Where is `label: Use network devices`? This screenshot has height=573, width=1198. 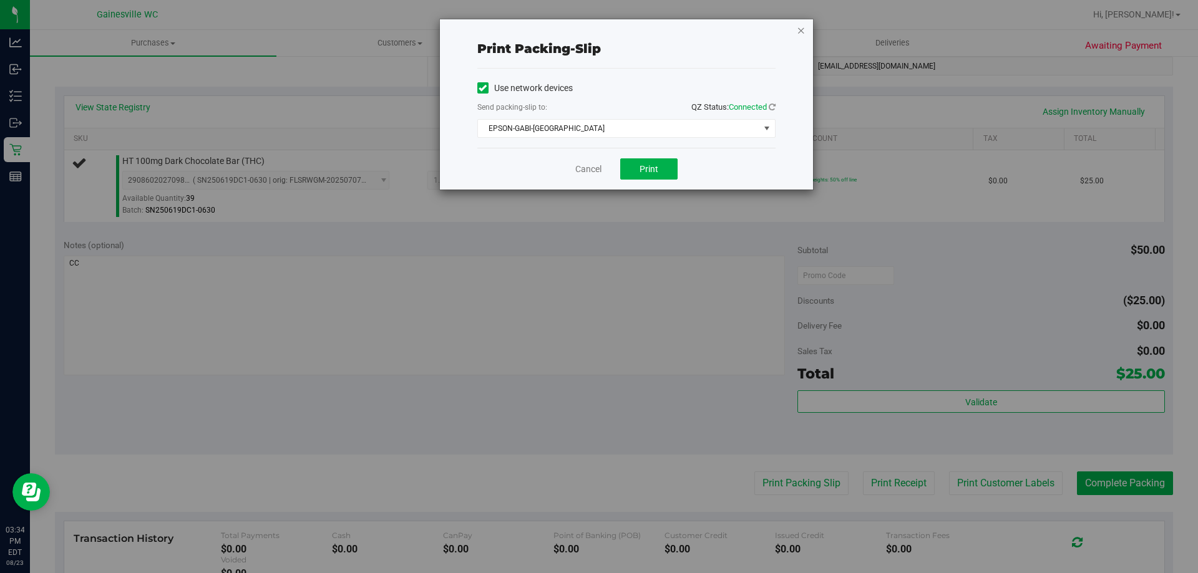 label: Use network devices is located at coordinates (525, 88).